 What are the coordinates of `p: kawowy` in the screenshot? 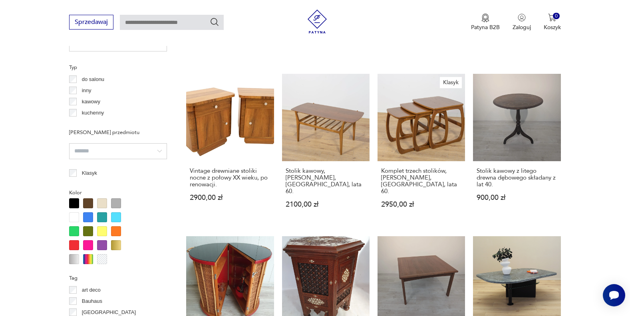 It's located at (91, 102).